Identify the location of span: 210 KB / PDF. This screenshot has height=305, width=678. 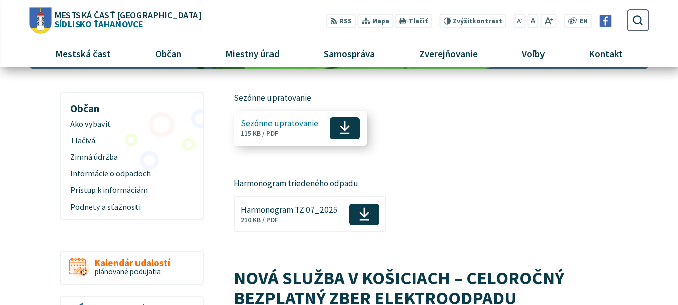
(260, 219).